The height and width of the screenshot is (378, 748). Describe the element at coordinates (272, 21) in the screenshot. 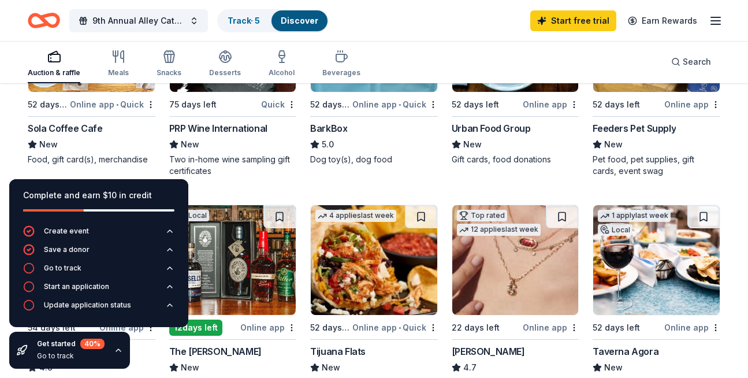

I see `button: Track· 5Discover` at that location.